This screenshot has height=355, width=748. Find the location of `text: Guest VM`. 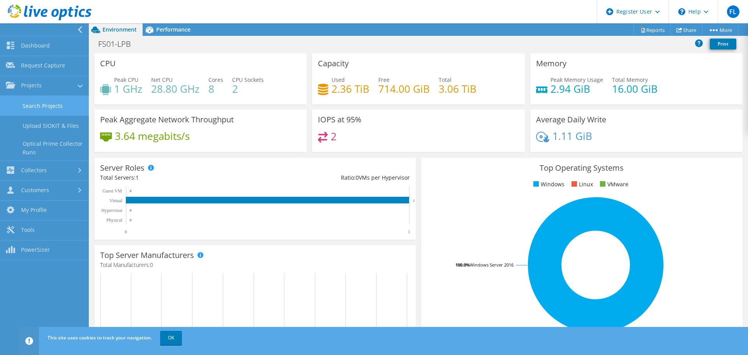

text: Guest VM is located at coordinates (112, 191).